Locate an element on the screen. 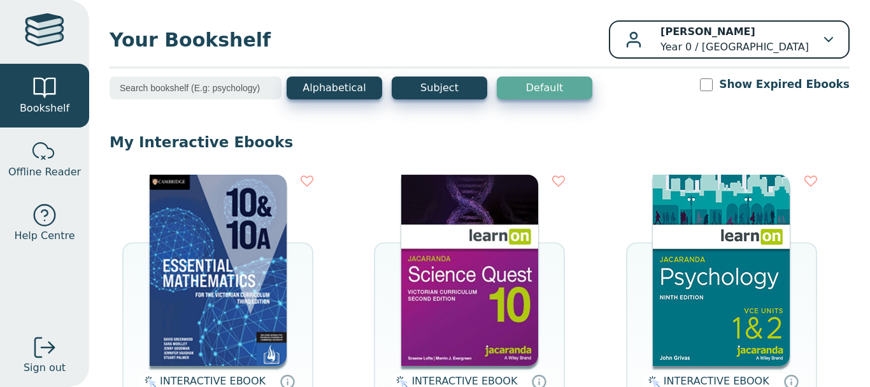 The width and height of the screenshot is (870, 387). span: Your Bookshelf is located at coordinates (359, 40).